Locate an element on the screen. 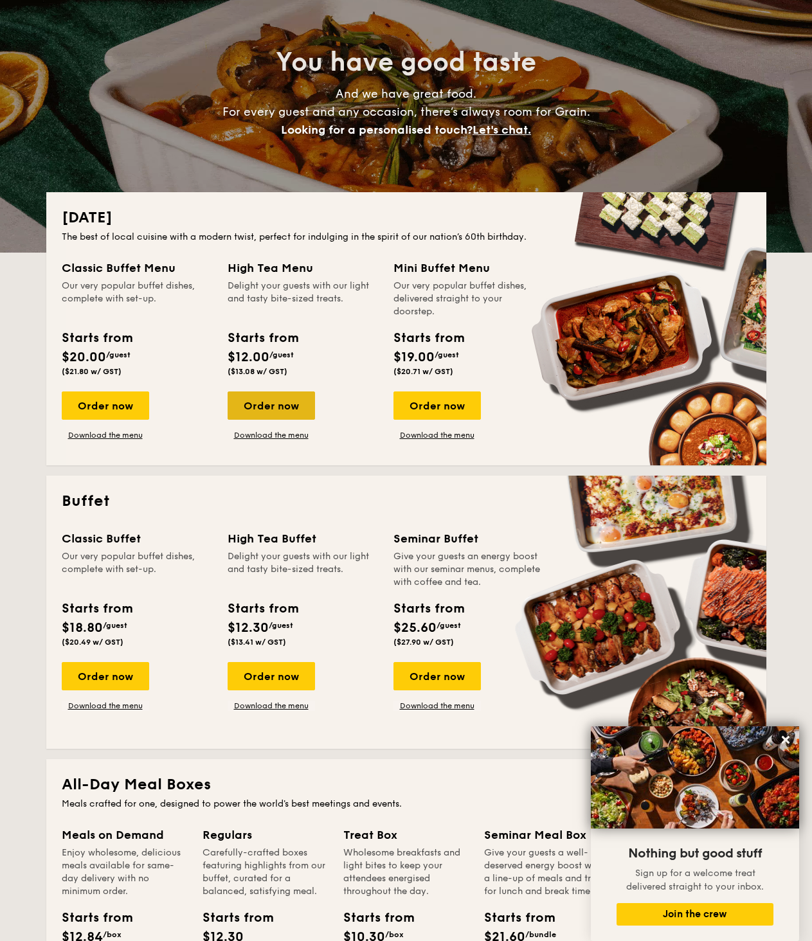 This screenshot has width=812, height=941. img: DSC07876-Edit02-Large.jpeg is located at coordinates (695, 777).